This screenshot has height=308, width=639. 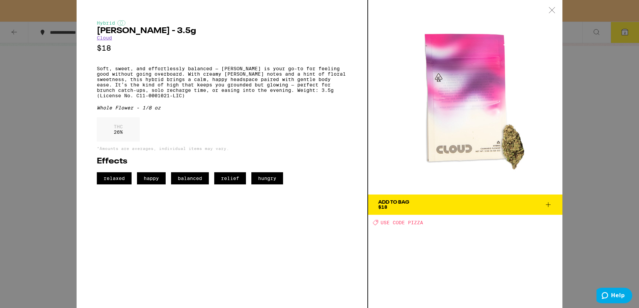 What do you see at coordinates (267, 178) in the screenshot?
I see `span: hungry` at bounding box center [267, 178].